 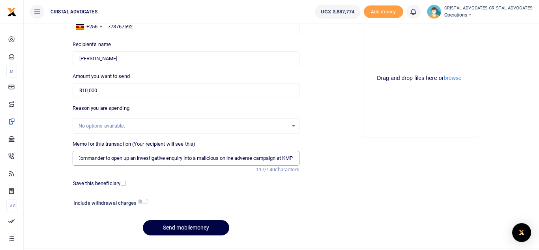 I want to click on small: CRISTAL ADVOCATES CRISTAL ADVOCATES, so click(x=488, y=8).